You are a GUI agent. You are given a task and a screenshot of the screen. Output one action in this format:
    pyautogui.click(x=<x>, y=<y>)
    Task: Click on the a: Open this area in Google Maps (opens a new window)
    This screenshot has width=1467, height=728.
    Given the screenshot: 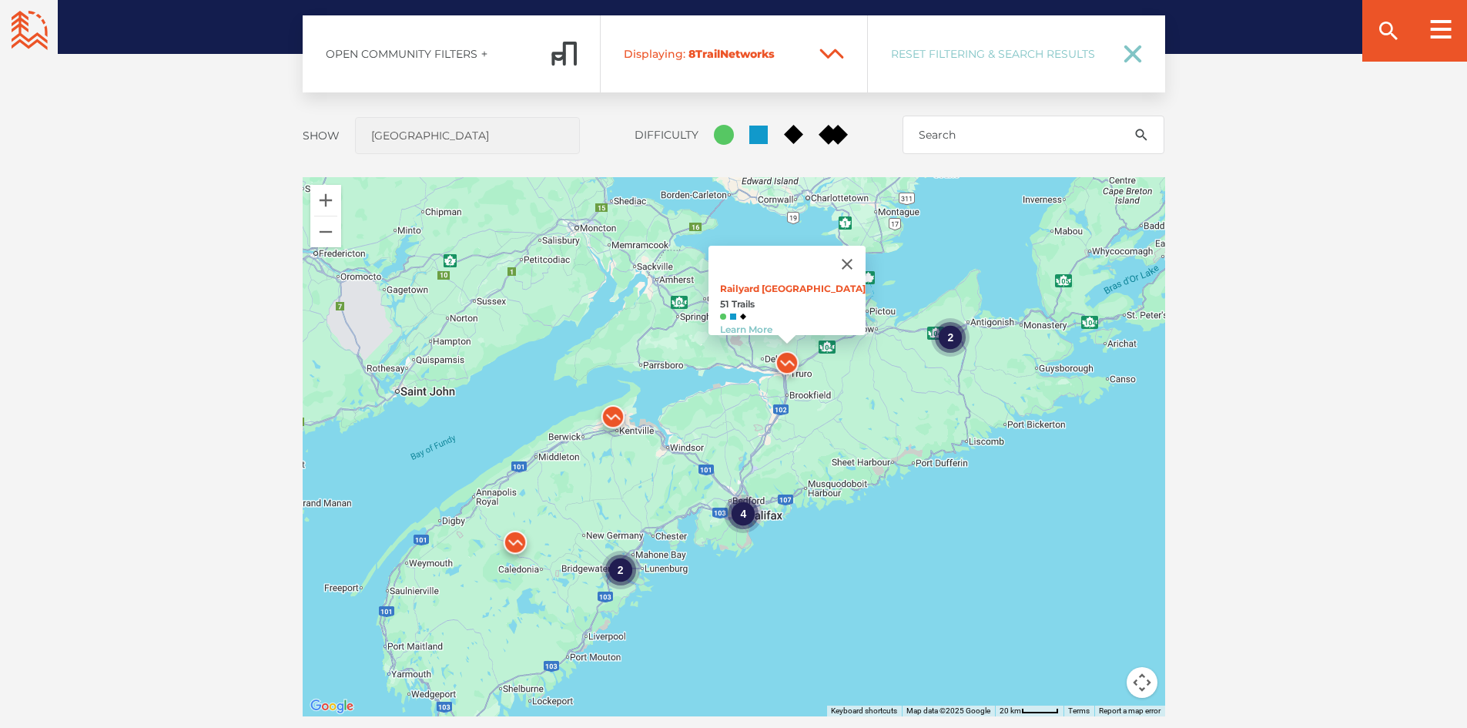 What is the action you would take?
    pyautogui.click(x=332, y=706)
    